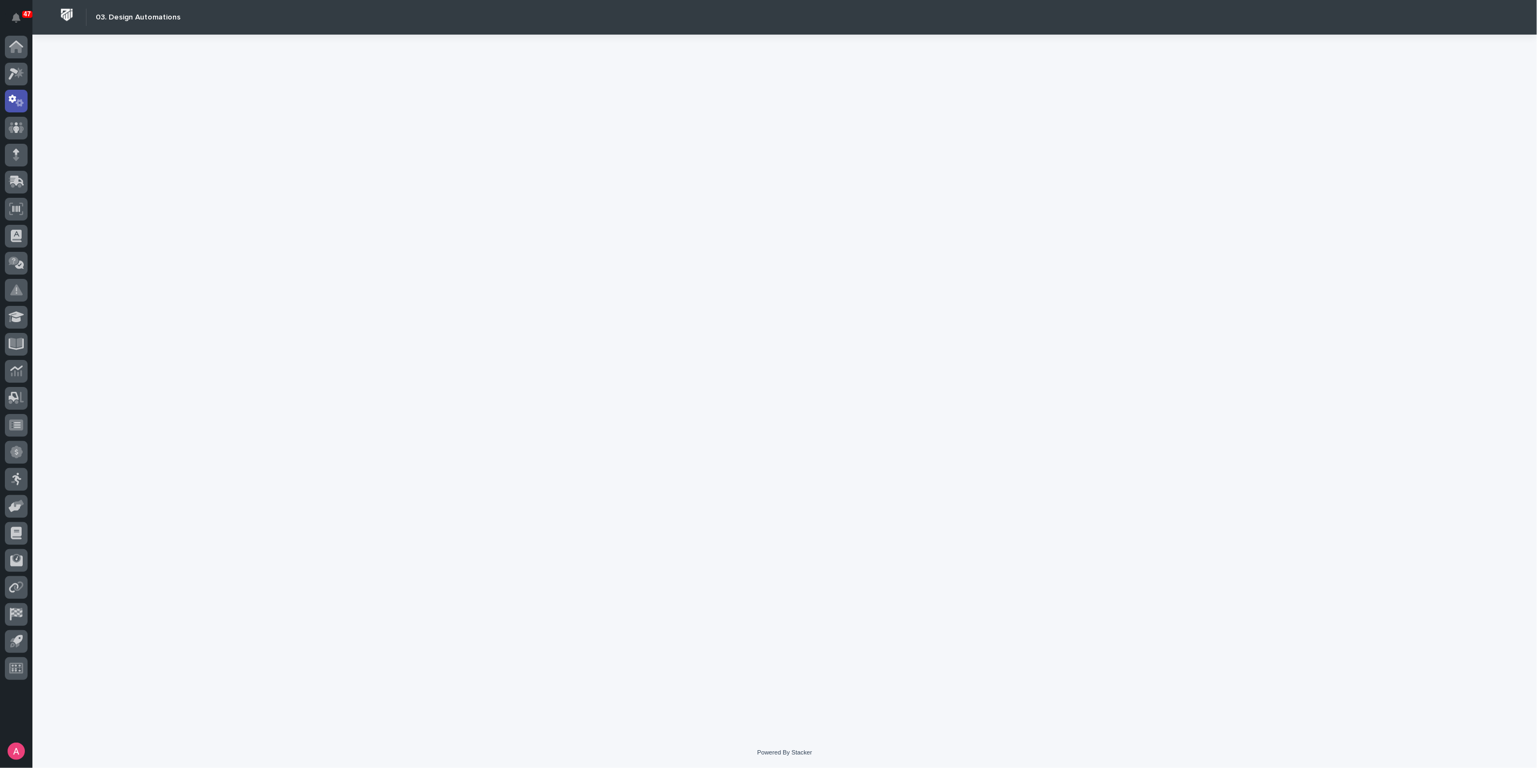  Describe the element at coordinates (27, 14) in the screenshot. I see `p: 47` at that location.